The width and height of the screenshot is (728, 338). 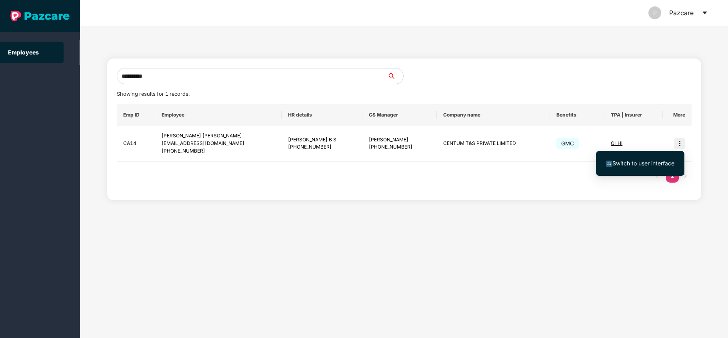 I want to click on img: svg+xml;base64,PHN2ZyB4bWxucz0iaHR0cDovL3d3dy53My5vcmcvMjAwMC9zdmciIHdpZHRoPSIxNiIgaGVpZ2h0PSIxNi..., so click(x=609, y=164).